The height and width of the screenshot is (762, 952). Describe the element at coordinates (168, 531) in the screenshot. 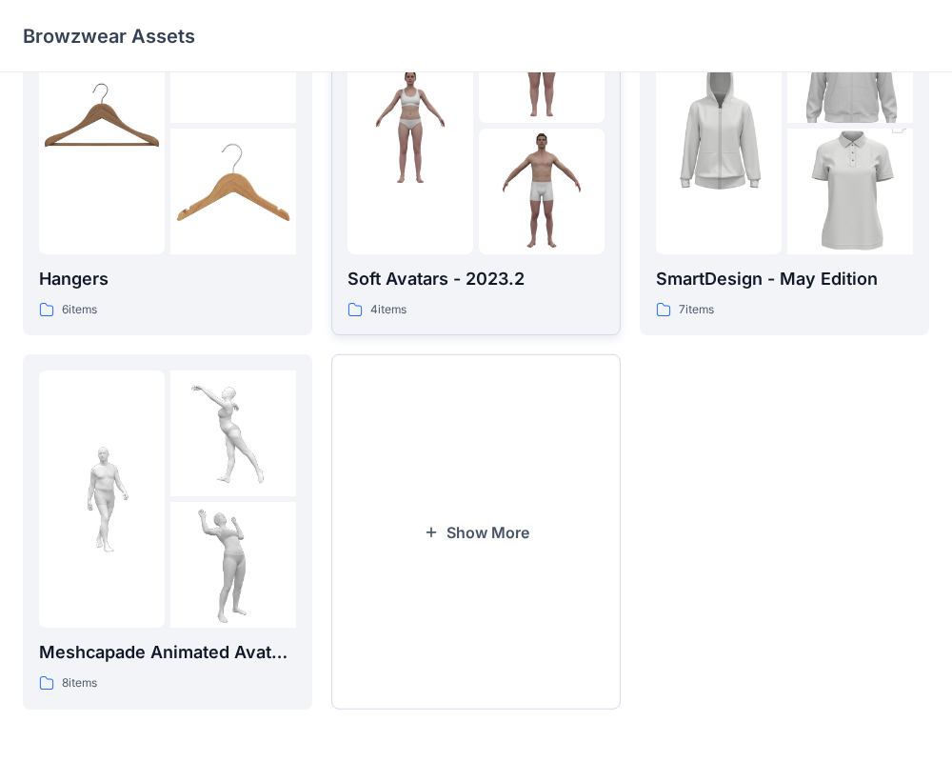

I see `a: folder 1folder 2folder 3Meshcapade Animated Avatars8items` at that location.